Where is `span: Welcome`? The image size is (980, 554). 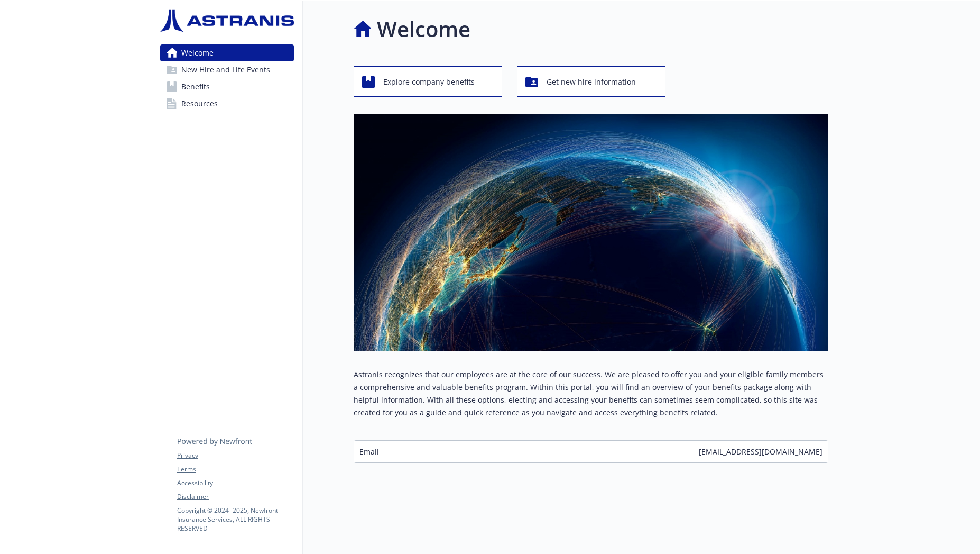
span: Welcome is located at coordinates (197, 53).